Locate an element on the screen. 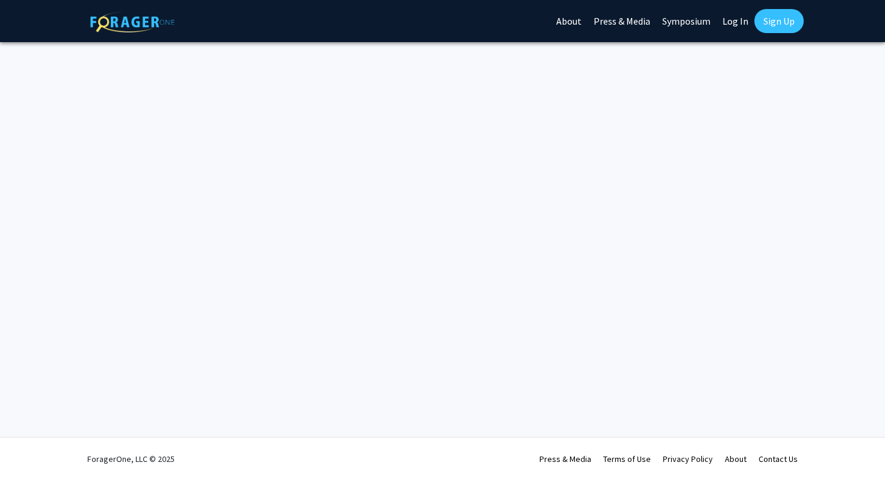  a: Press & Media is located at coordinates (565, 459).